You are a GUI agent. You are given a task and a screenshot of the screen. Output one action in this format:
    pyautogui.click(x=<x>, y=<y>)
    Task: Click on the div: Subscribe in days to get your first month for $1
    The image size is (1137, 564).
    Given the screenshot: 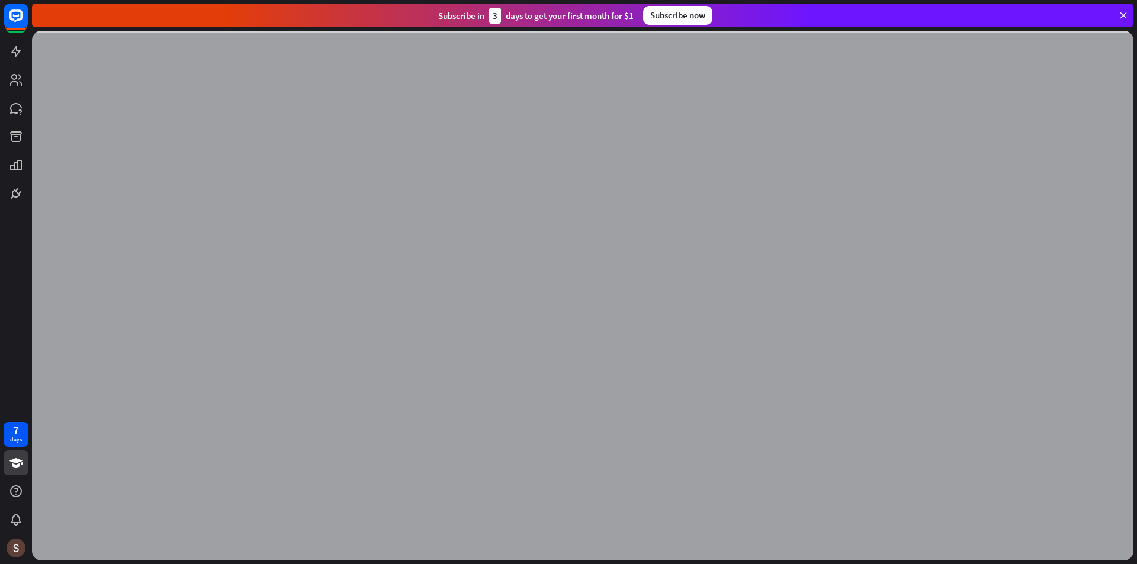 What is the action you would take?
    pyautogui.click(x=536, y=15)
    